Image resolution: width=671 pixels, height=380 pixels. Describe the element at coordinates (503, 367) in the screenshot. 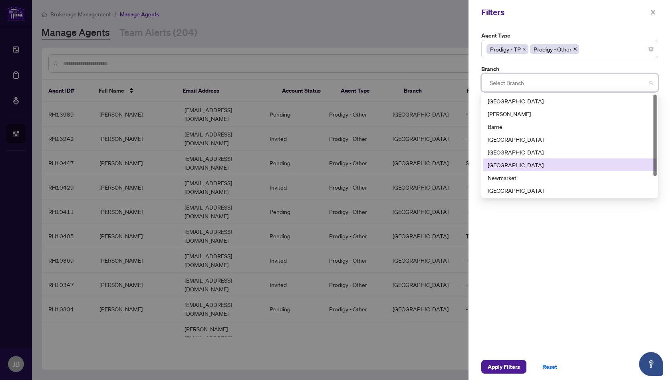

I see `button: Apply Filters` at that location.